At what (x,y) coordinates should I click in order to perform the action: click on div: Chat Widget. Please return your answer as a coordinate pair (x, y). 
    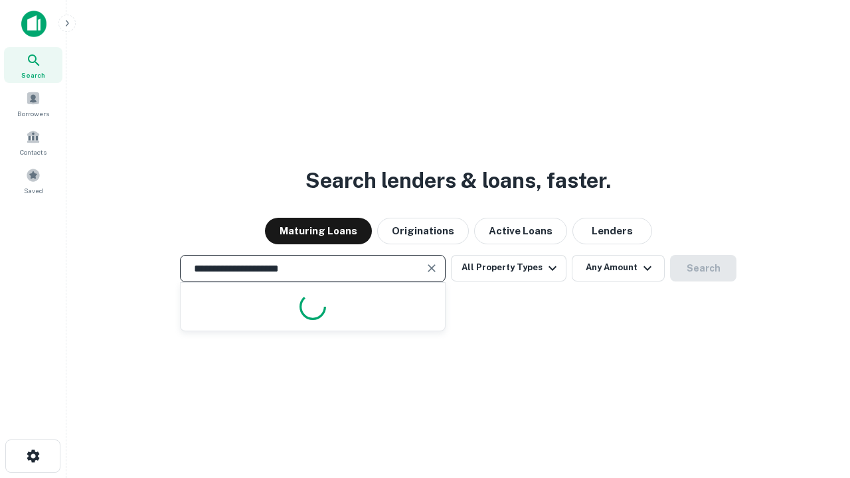
    Looking at the image, I should click on (817, 404).